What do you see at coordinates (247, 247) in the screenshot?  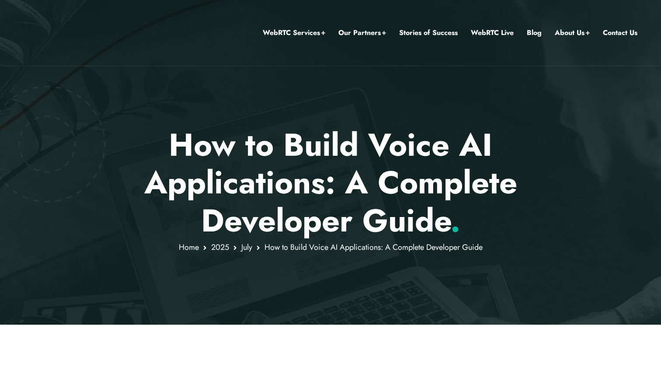 I see `a: July` at bounding box center [247, 247].